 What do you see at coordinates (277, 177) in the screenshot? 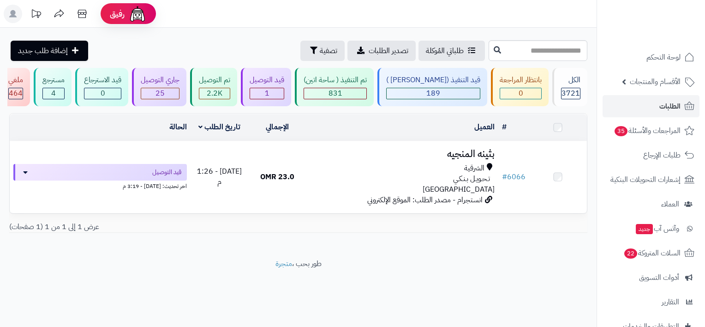
I see `span: 23.0 OMR` at bounding box center [277, 177].